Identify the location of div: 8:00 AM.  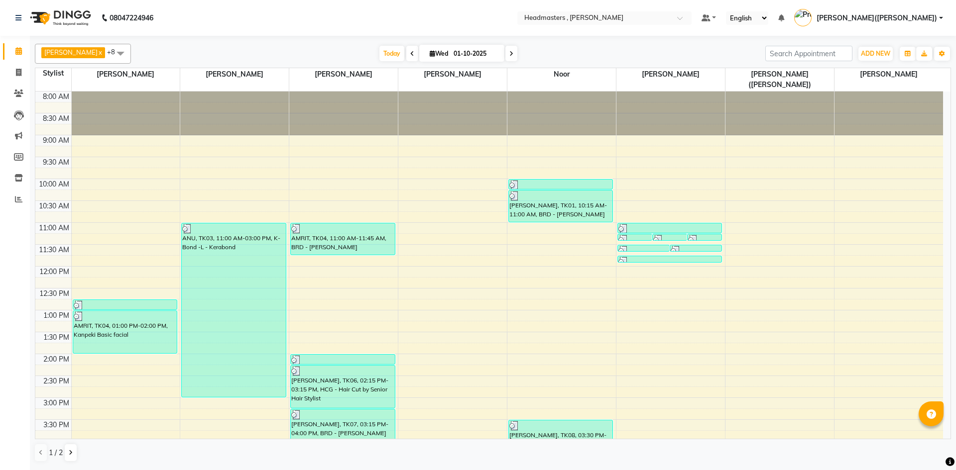
(56, 97).